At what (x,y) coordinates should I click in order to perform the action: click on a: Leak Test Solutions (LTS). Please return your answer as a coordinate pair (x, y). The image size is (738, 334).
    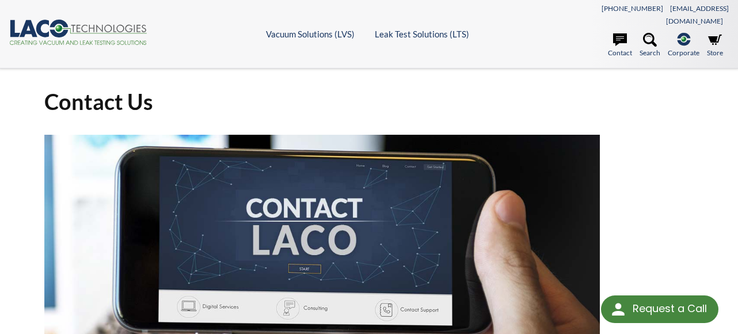
    Looking at the image, I should click on (422, 34).